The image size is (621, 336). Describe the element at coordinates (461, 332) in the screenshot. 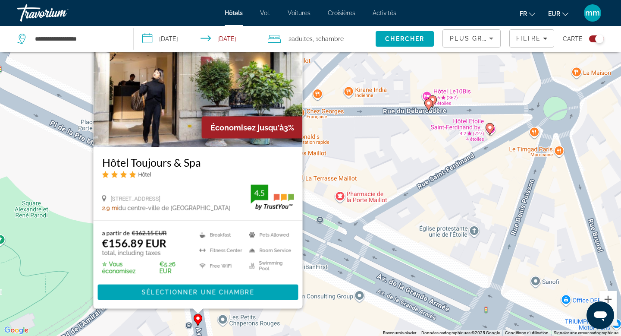

I see `span: Données cartographiques ©2025 Google` at that location.